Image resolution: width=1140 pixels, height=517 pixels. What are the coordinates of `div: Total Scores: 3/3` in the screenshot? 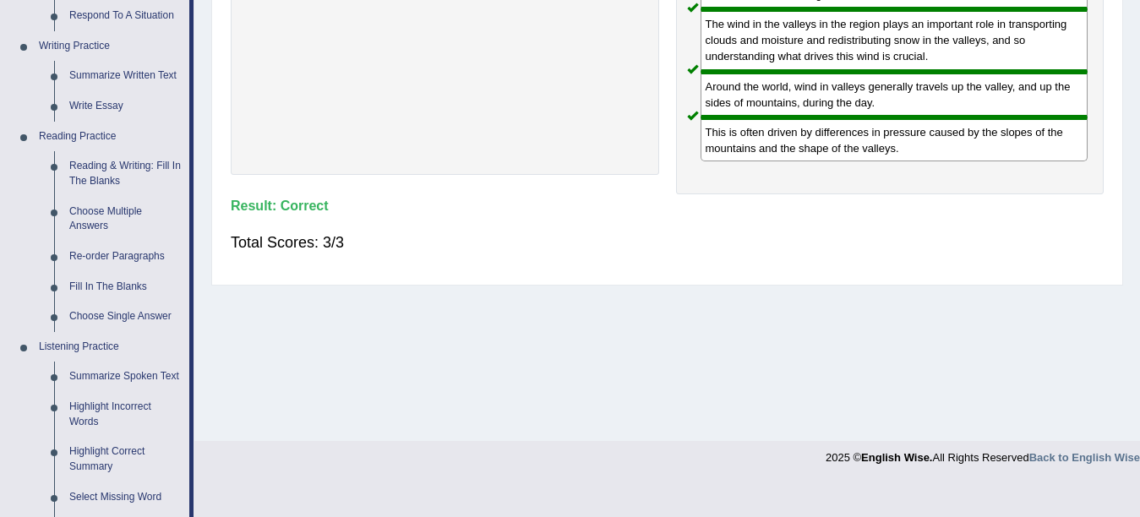 It's located at (667, 243).